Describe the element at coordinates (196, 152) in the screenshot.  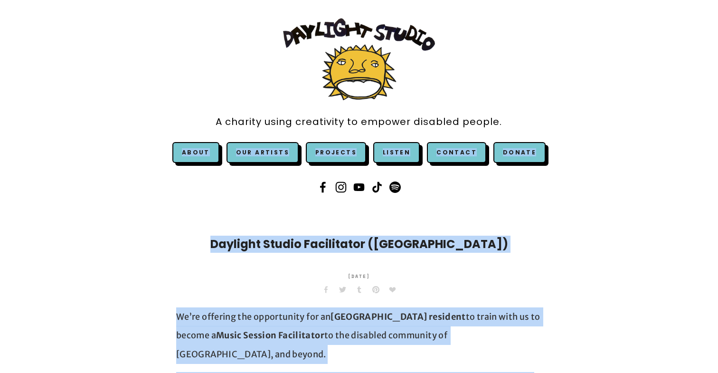
I see `a: About` at that location.